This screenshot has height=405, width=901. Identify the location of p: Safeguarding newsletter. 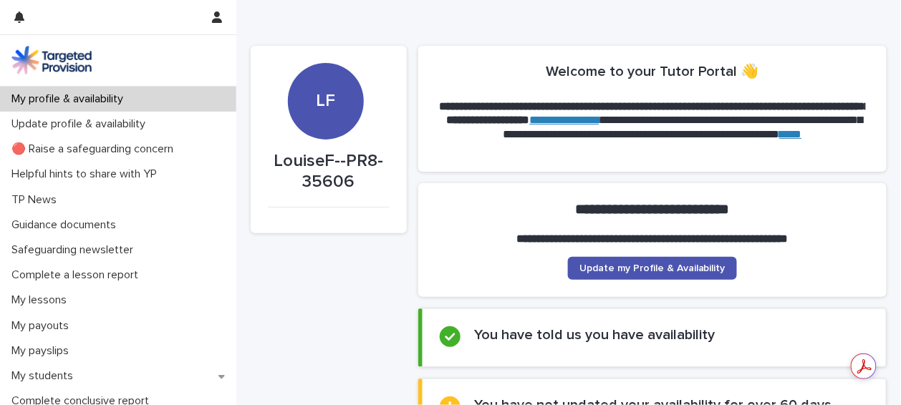
(75, 250).